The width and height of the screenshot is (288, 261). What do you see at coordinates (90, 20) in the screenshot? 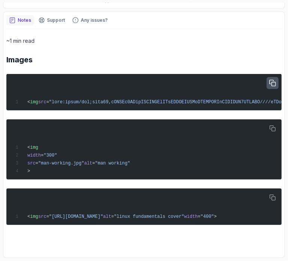
I see `button: Feedback button` at bounding box center [90, 20].